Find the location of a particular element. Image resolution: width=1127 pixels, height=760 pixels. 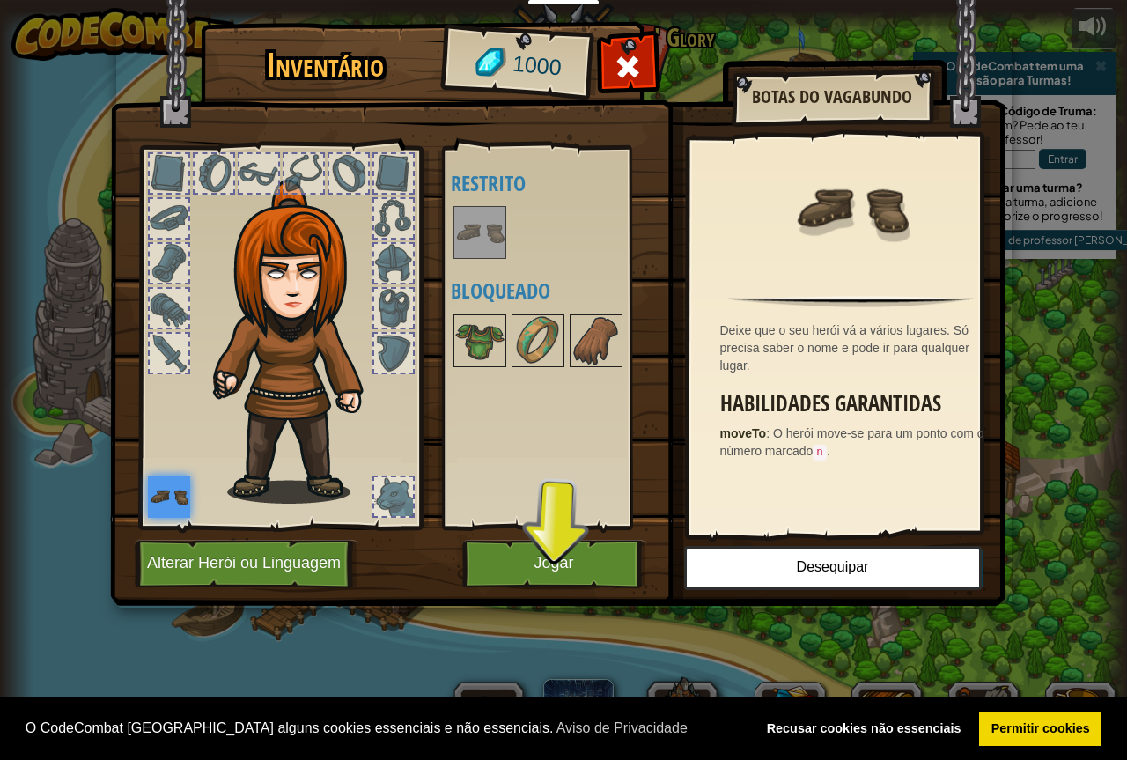

a: saiba mais sobre cookies is located at coordinates (622, 728).